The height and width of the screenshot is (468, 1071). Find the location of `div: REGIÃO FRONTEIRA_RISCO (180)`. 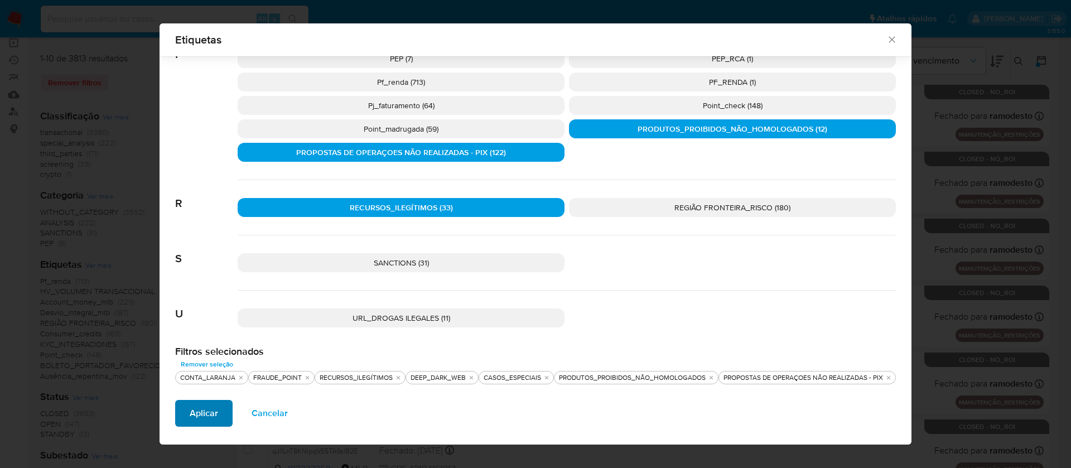

div: REGIÃO FRONTEIRA_RISCO (180) is located at coordinates (732, 207).